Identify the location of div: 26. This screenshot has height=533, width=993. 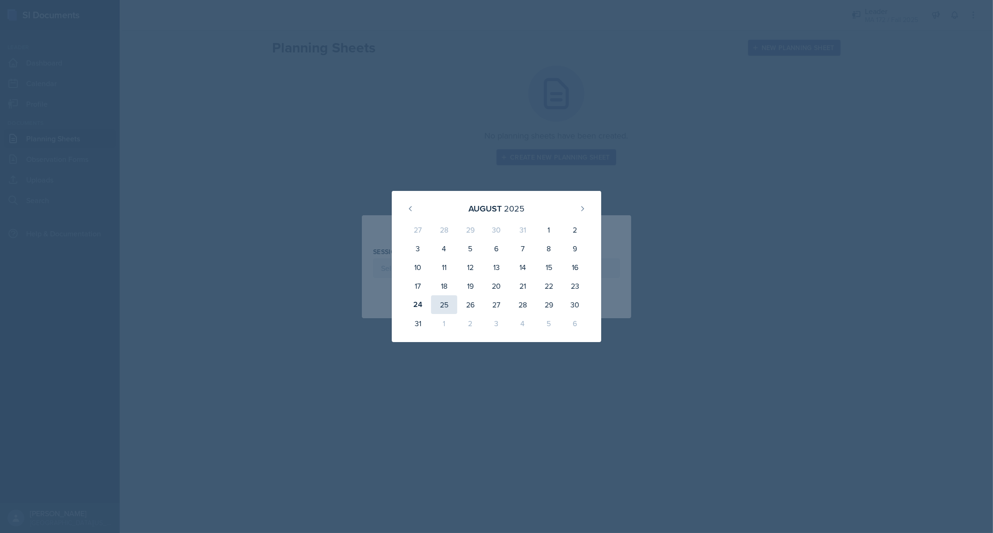
(470, 304).